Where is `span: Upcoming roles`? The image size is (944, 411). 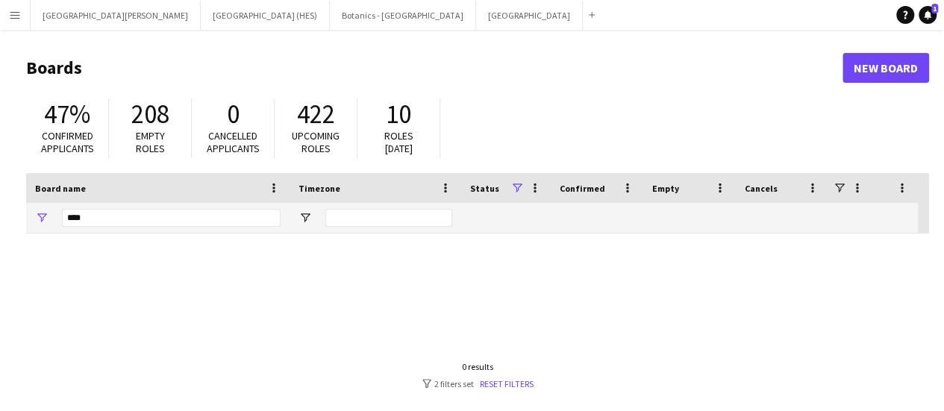
span: Upcoming roles is located at coordinates (316, 142).